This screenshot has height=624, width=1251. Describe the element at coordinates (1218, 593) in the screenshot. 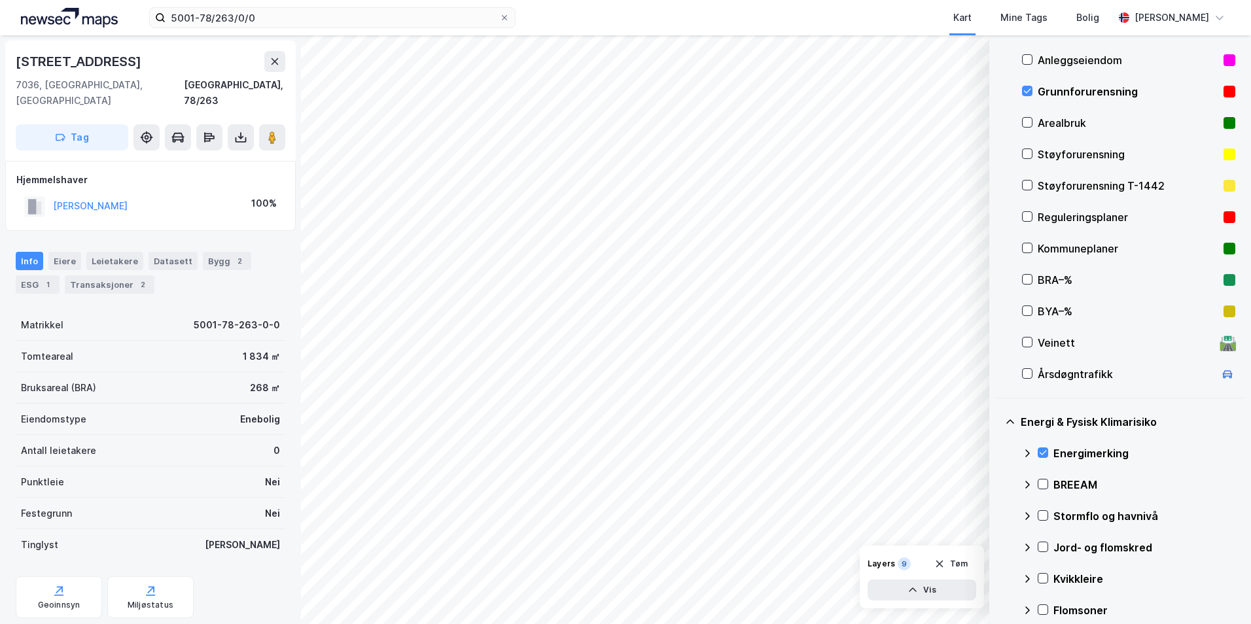

I see `div: Chat Widget` at that location.